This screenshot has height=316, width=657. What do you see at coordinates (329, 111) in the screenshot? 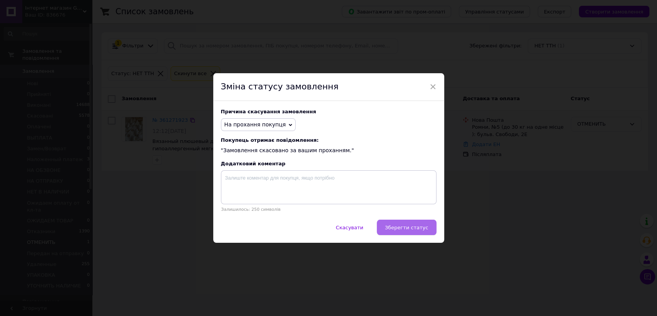
I see `div: Причина скасування замовлення` at bounding box center [329, 111].